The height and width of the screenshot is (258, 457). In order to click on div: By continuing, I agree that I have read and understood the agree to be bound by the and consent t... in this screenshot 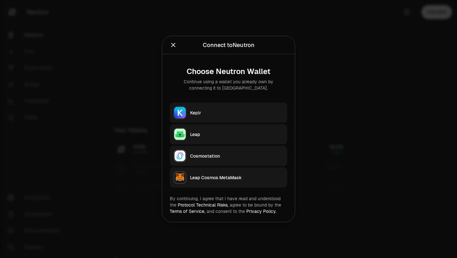, I will do `click(229, 205)`.